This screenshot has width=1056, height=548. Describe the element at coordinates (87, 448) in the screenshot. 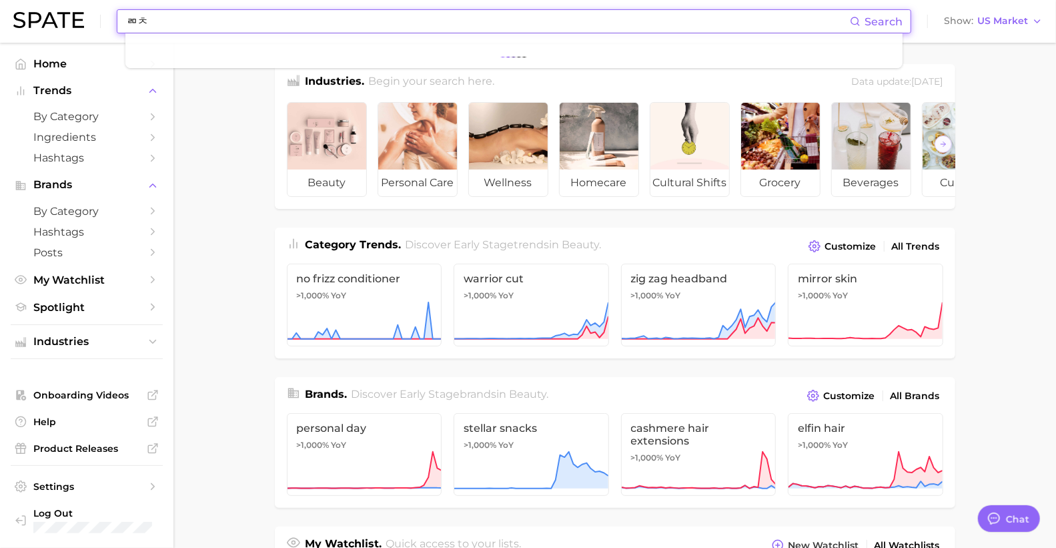

I see `span: Product Releases` at that location.